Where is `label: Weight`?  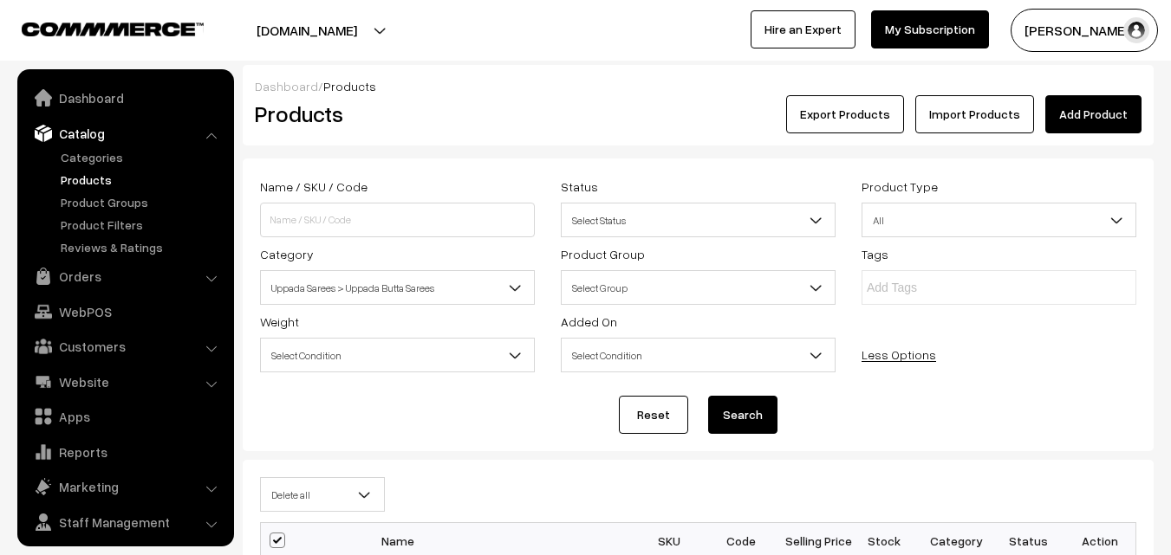
label: Weight is located at coordinates (279, 321).